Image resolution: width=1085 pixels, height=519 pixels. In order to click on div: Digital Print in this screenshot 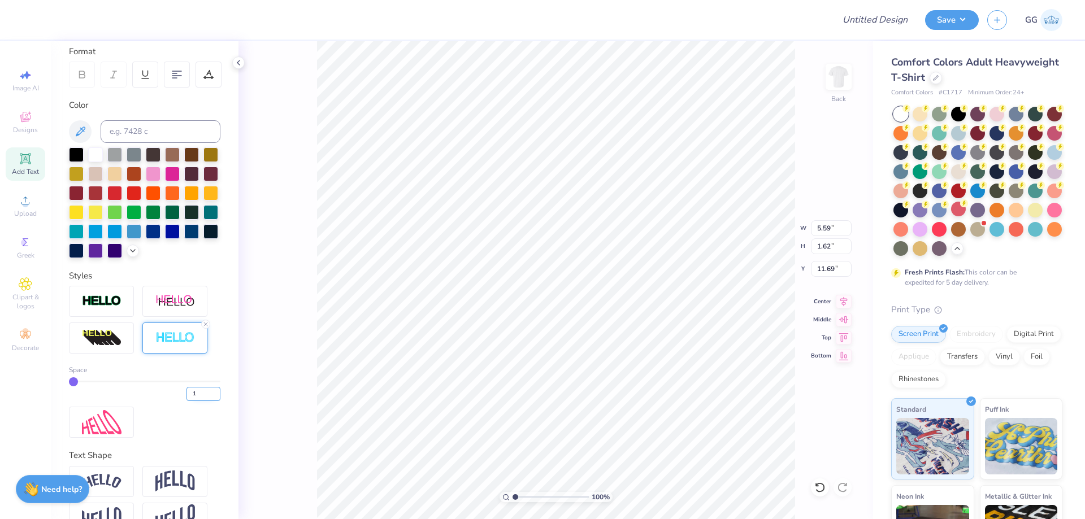, I will do `click(1033, 334)`.